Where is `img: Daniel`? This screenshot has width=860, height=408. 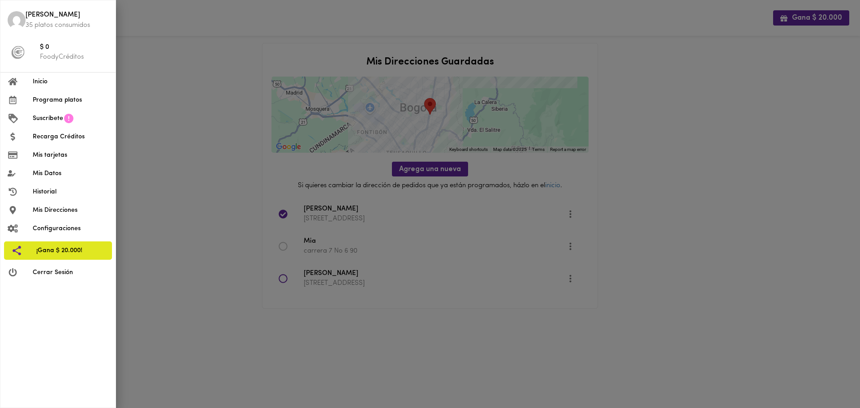
img: Daniel is located at coordinates (17, 20).